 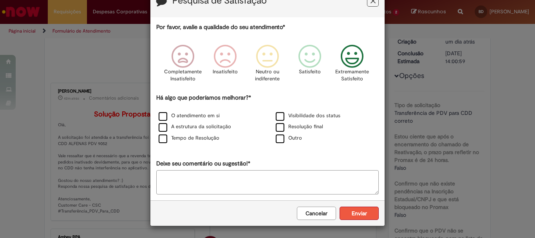 I want to click on label: A estrutura da solicitação, so click(x=194, y=126).